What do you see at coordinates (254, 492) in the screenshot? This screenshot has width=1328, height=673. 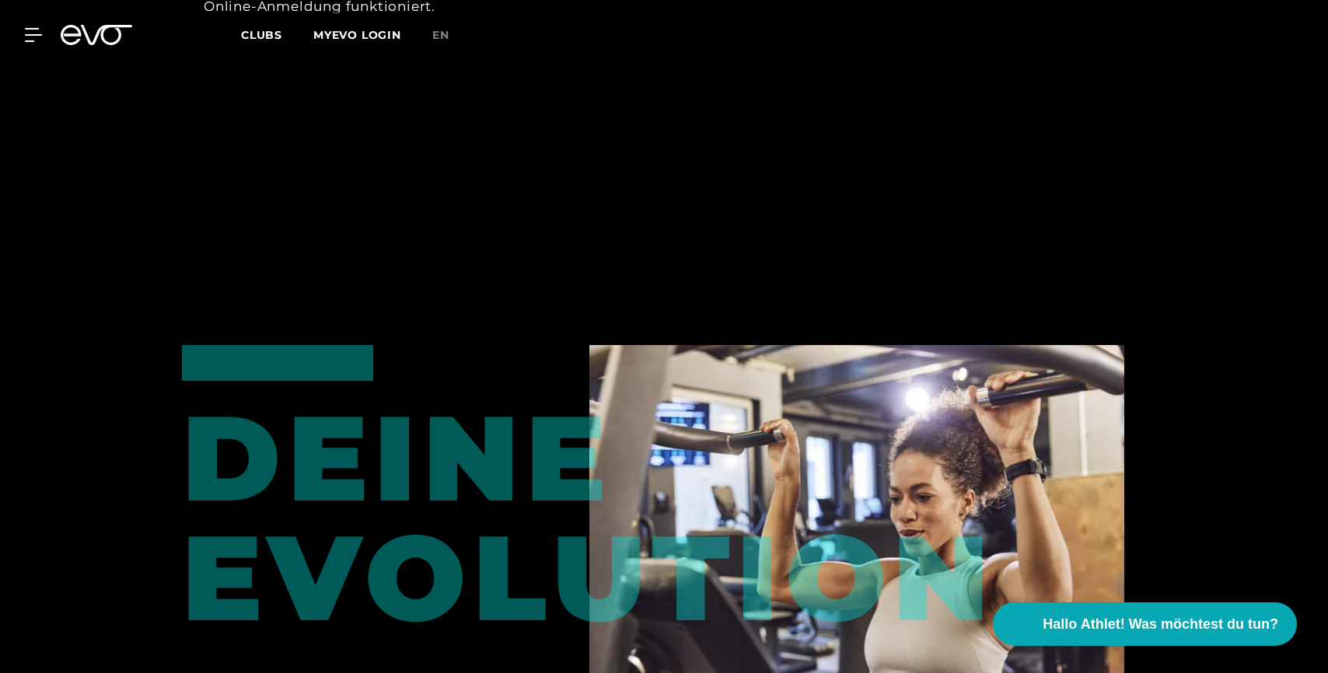 I see `div: DEINE EVOLUTION` at bounding box center [254, 492].